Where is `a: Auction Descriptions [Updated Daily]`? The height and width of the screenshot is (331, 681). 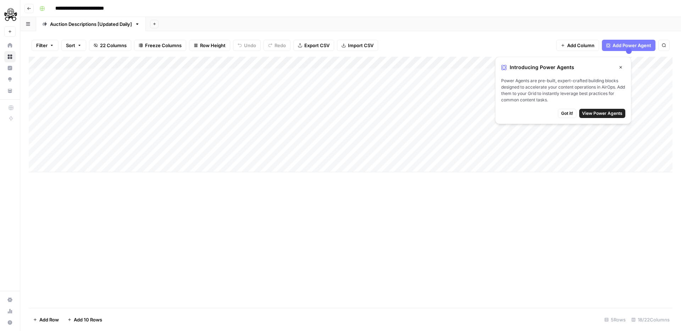 a: Auction Descriptions [Updated Daily] is located at coordinates (91, 24).